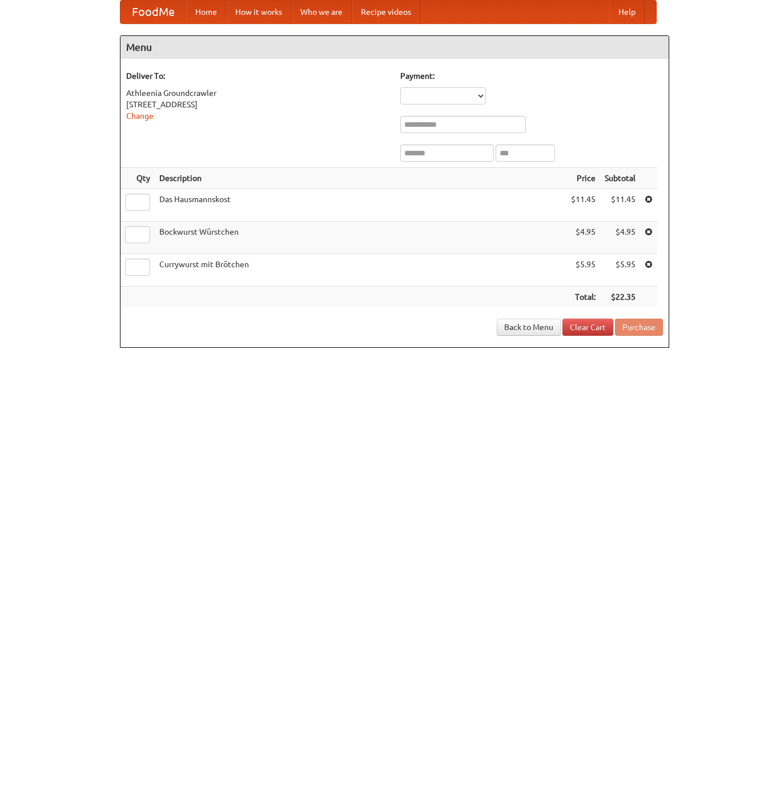 The width and height of the screenshot is (776, 808). I want to click on a: Help, so click(627, 12).